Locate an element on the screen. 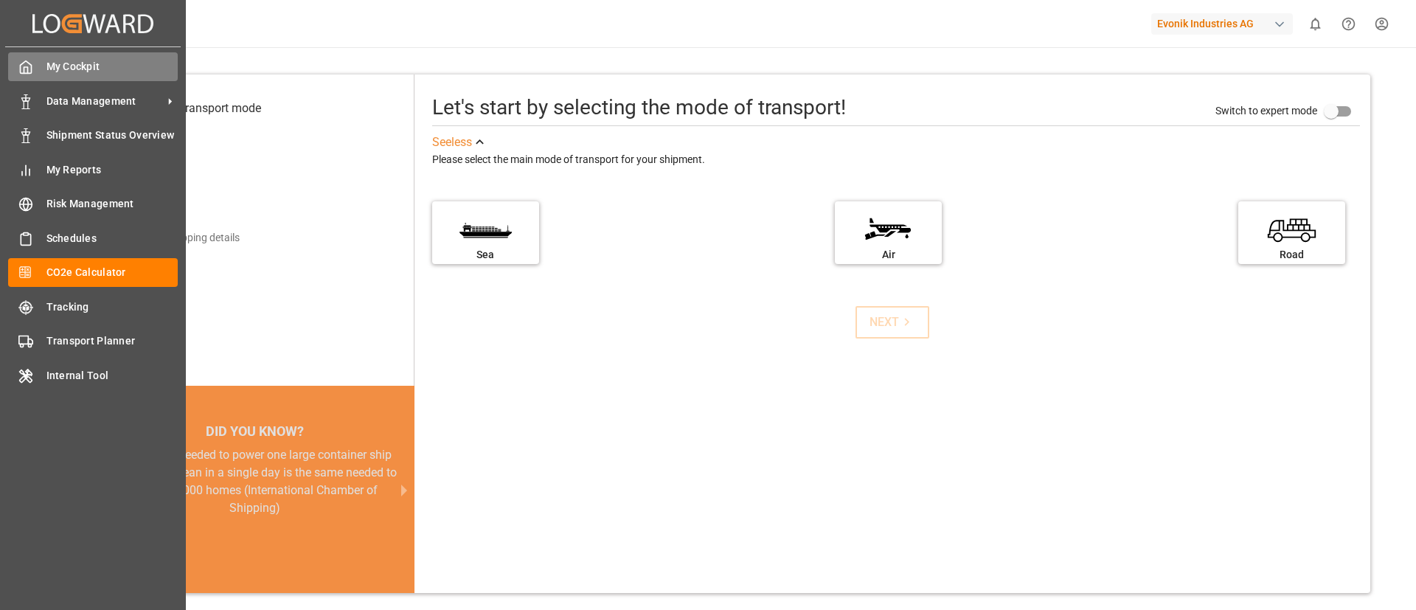  span: My Cockpit is located at coordinates (112, 66).